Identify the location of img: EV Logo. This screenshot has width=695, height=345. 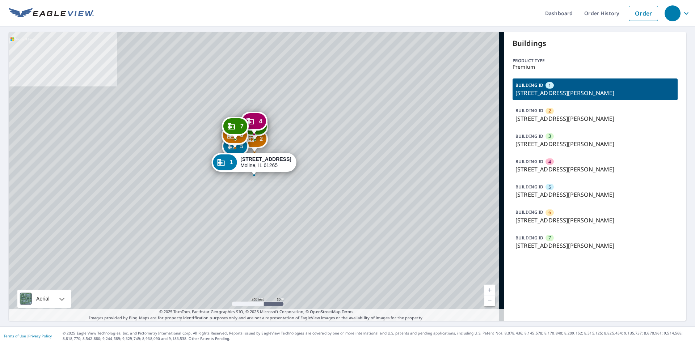
(51, 13).